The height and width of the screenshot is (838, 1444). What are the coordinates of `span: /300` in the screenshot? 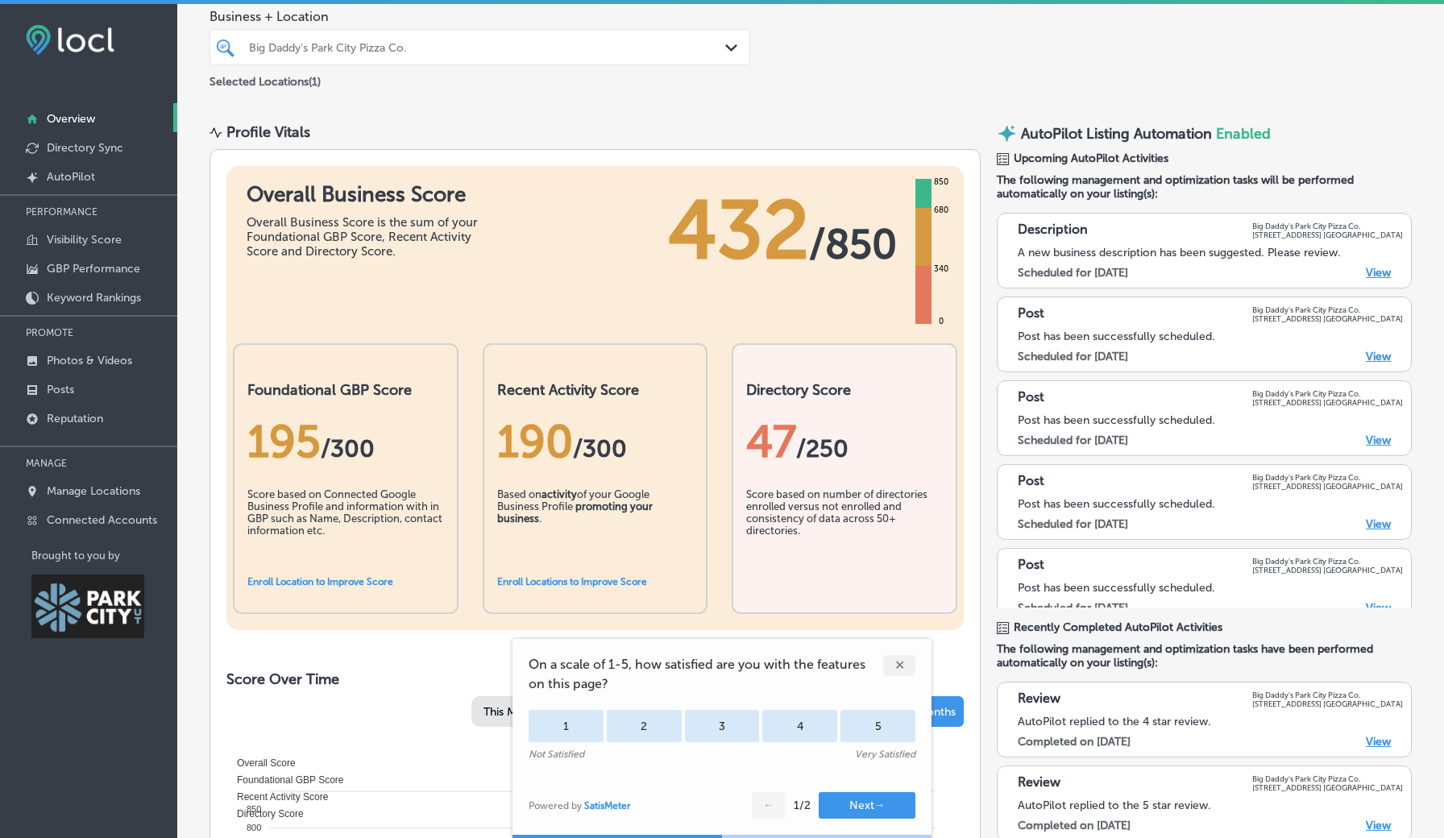 It's located at (599, 449).